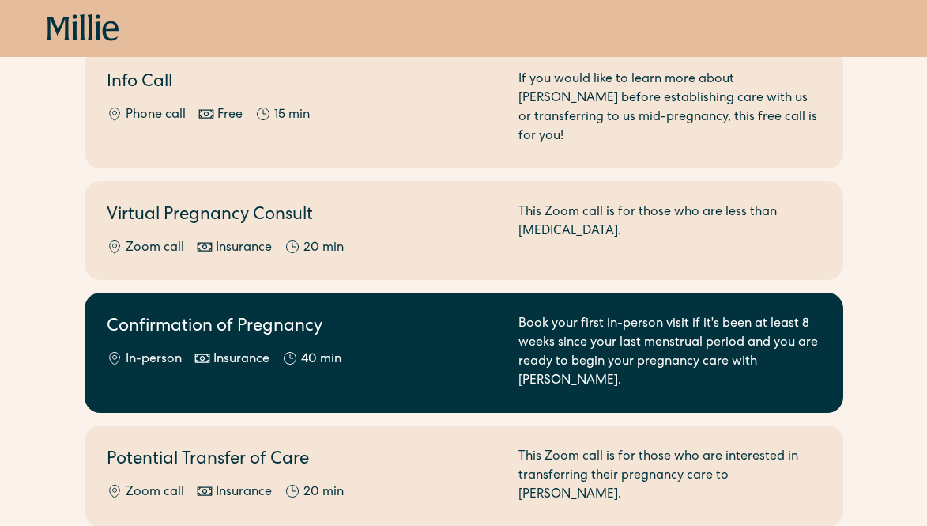  What do you see at coordinates (303, 216) in the screenshot?
I see `h2: Virtual Pregnancy Consult` at bounding box center [303, 216].